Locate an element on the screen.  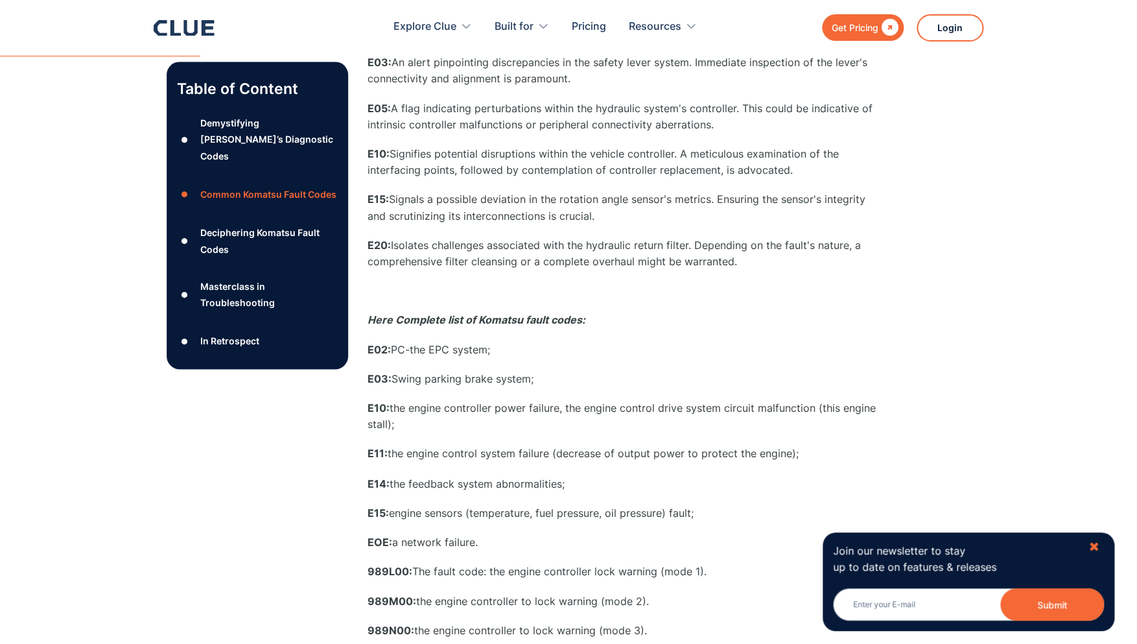
a: ●Common Komatsu Fault Codes is located at coordinates (257, 194).